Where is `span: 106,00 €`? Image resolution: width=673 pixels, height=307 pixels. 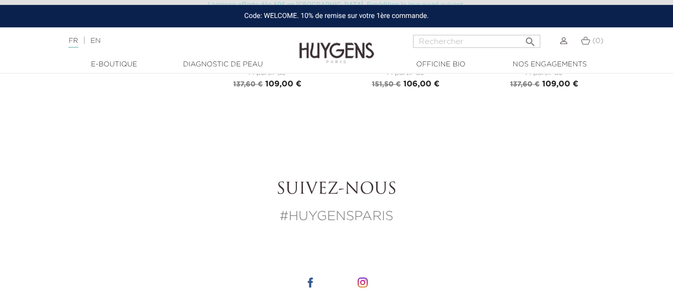 span: 106,00 € is located at coordinates (421, 84).